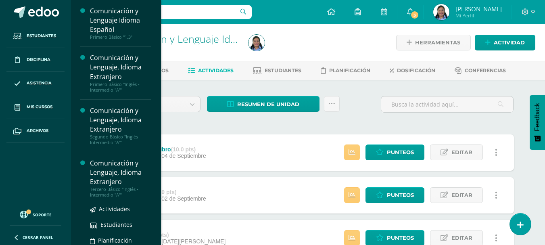  What do you see at coordinates (416, 70) in the screenshot?
I see `span: Dosificación` at bounding box center [416, 70].